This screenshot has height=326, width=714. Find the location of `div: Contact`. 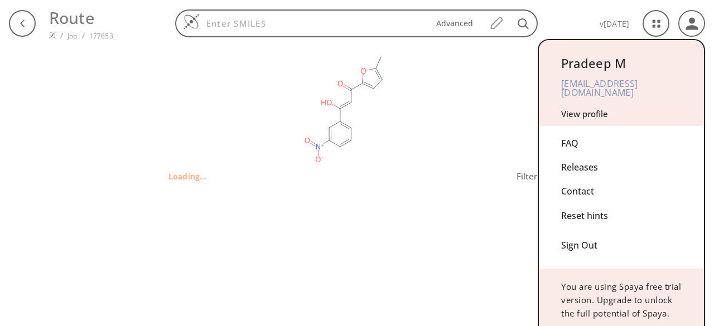

div: Contact is located at coordinates (621, 191).